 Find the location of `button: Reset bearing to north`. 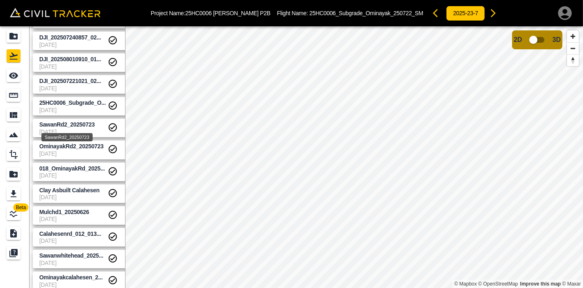

button: Reset bearing to north is located at coordinates (573, 60).